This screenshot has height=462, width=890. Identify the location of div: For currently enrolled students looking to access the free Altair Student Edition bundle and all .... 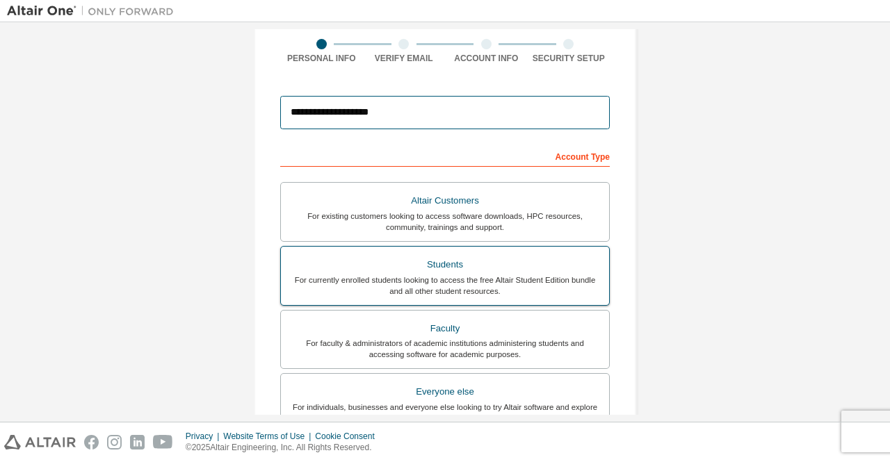
(445, 286).